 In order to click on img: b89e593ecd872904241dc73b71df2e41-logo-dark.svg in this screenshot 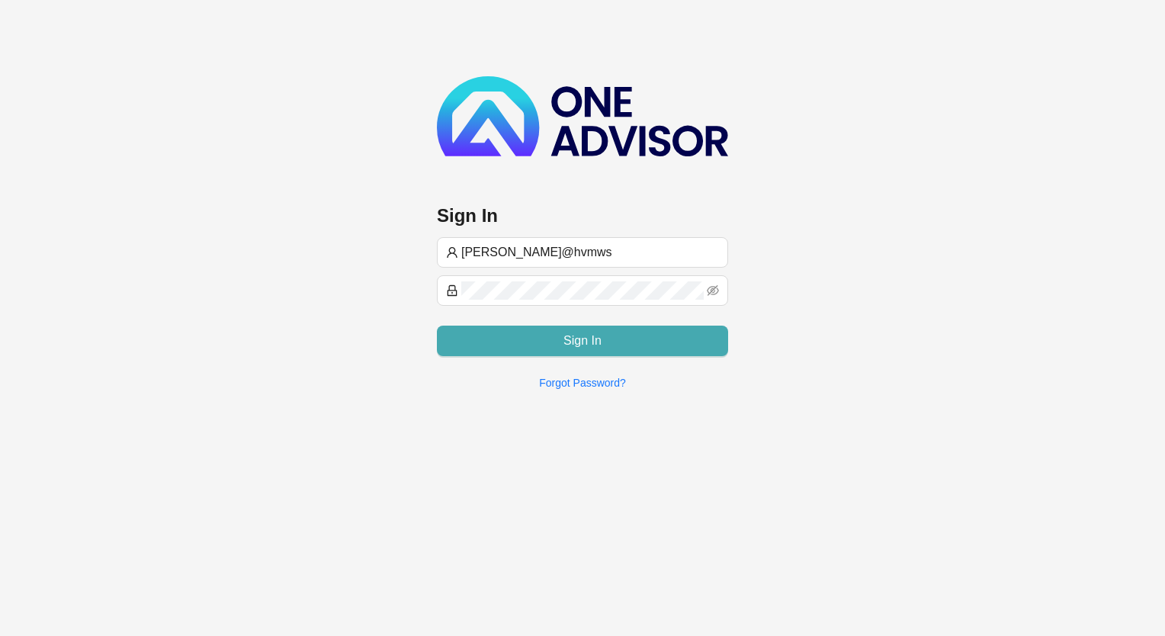, I will do `click(583, 116)`.